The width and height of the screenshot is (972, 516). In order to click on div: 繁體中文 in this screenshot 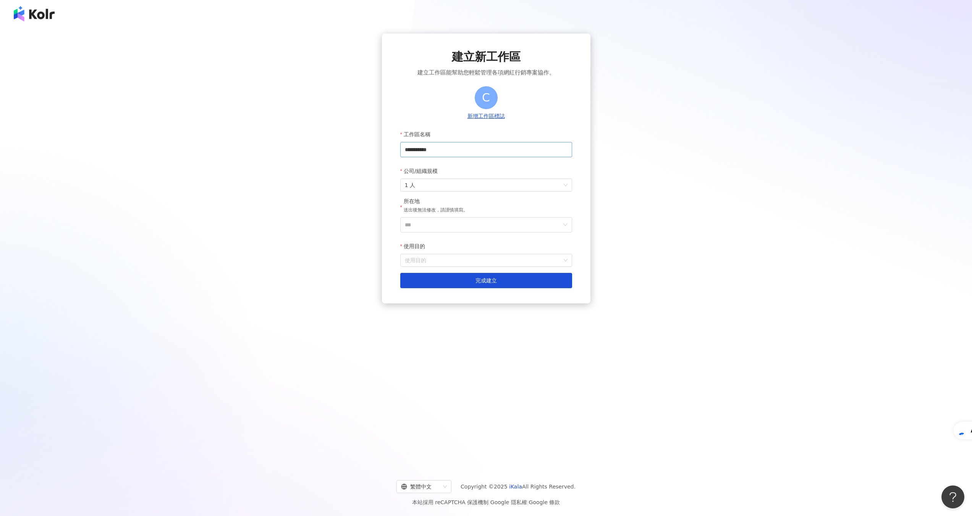, I will do `click(420, 487)`.